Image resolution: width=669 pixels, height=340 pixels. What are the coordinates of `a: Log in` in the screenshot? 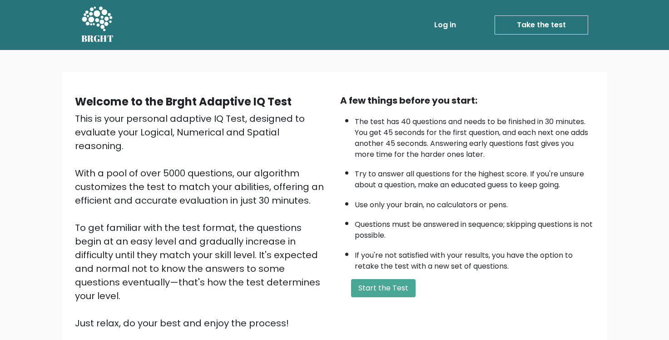 It's located at (445, 25).